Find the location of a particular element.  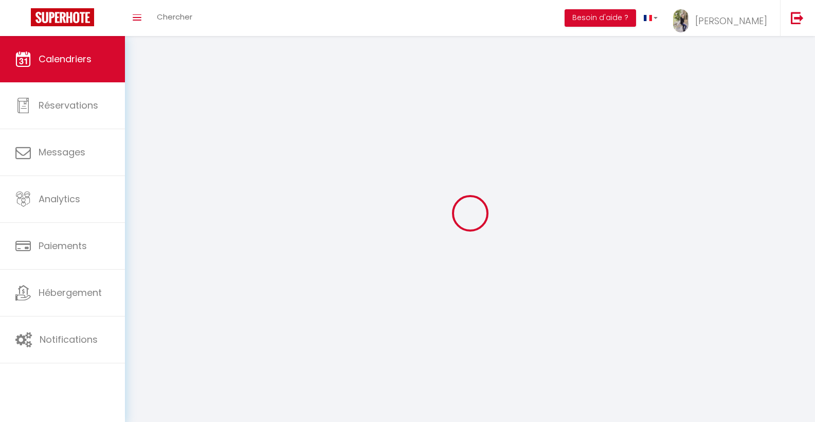

span: Hébergement is located at coordinates (70, 292).